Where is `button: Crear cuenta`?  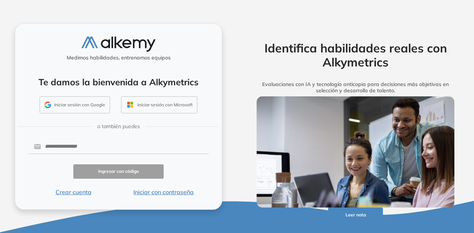 button: Crear cuenta is located at coordinates (73, 192).